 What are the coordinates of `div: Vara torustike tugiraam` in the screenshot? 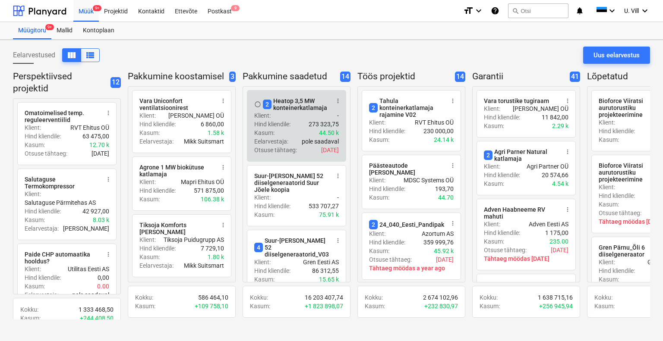 It's located at (516, 101).